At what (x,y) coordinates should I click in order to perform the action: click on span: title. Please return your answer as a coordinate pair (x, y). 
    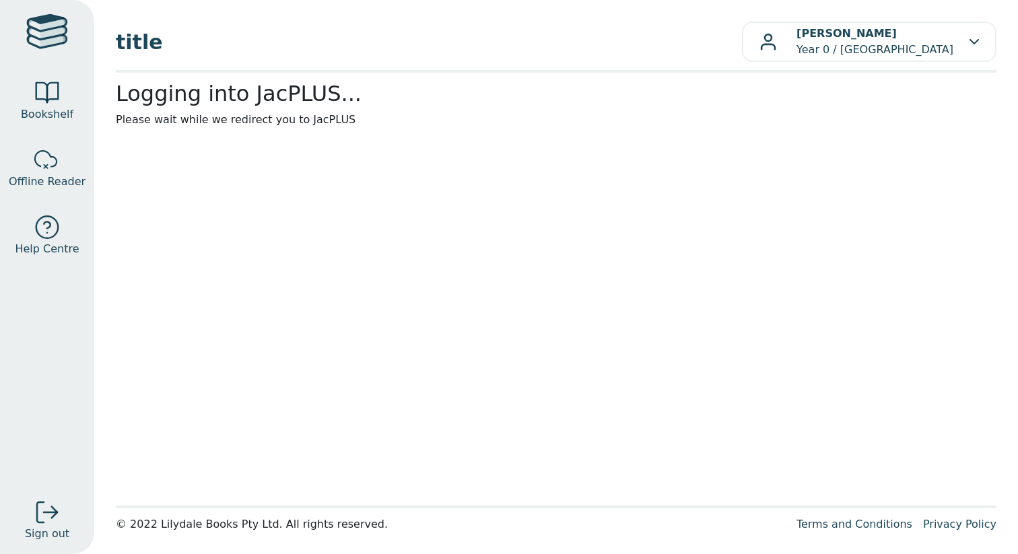
    Looking at the image, I should click on (429, 42).